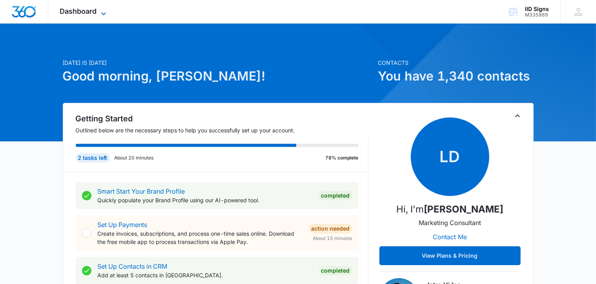 The image size is (596, 284). What do you see at coordinates (141, 191) in the screenshot?
I see `a: Smart Start Your Brand Profile` at bounding box center [141, 191].